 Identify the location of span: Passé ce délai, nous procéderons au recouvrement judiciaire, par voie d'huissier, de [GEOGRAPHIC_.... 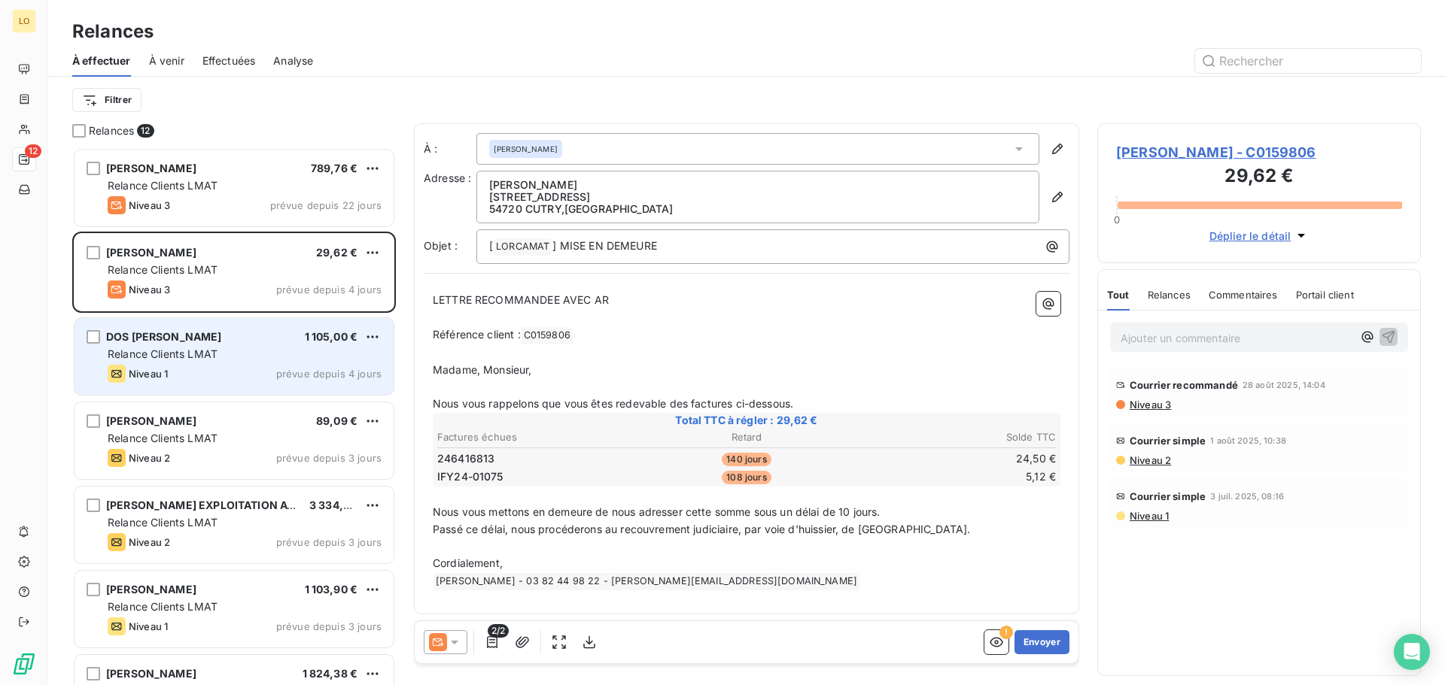
(701, 529).